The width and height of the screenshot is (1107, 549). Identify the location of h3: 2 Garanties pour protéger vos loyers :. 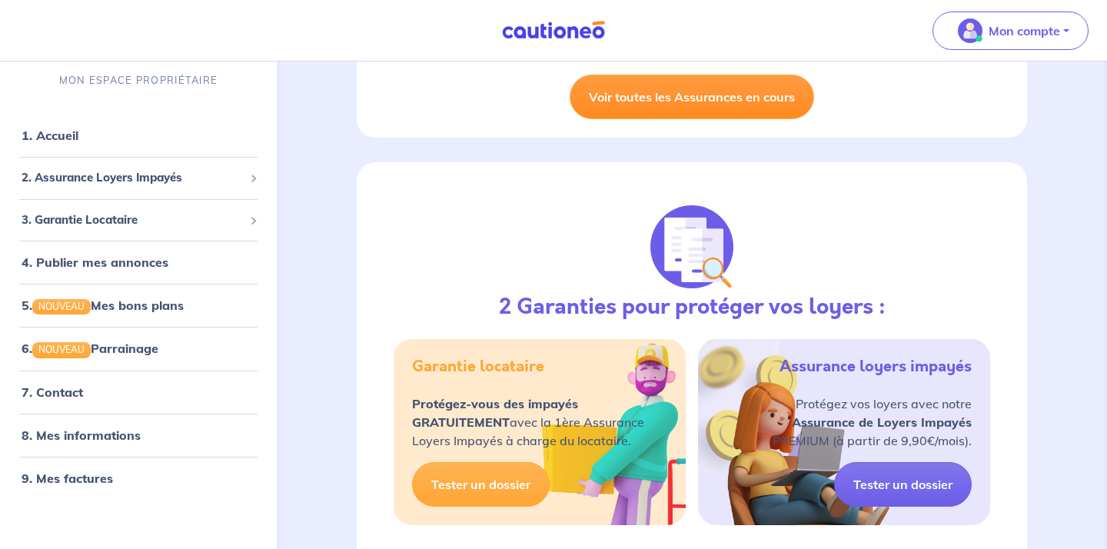
(692, 308).